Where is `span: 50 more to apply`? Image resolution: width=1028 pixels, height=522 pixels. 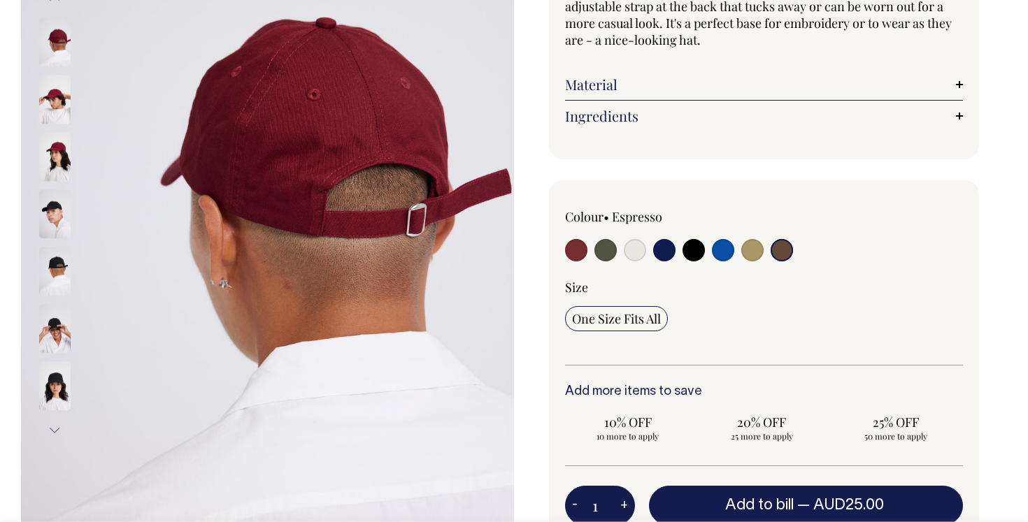 span: 50 more to apply is located at coordinates (896, 436).